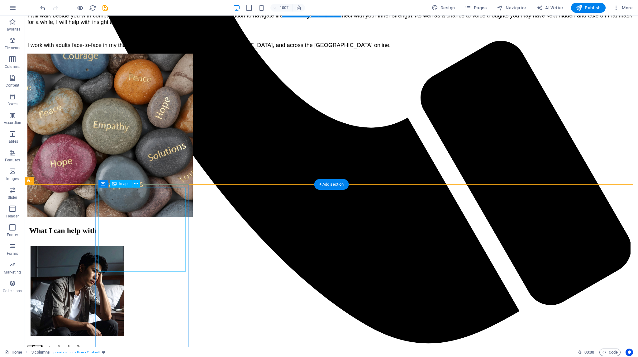 The image size is (638, 357). What do you see at coordinates (281, 8) in the screenshot?
I see `button: 100%` at bounding box center [281, 8].